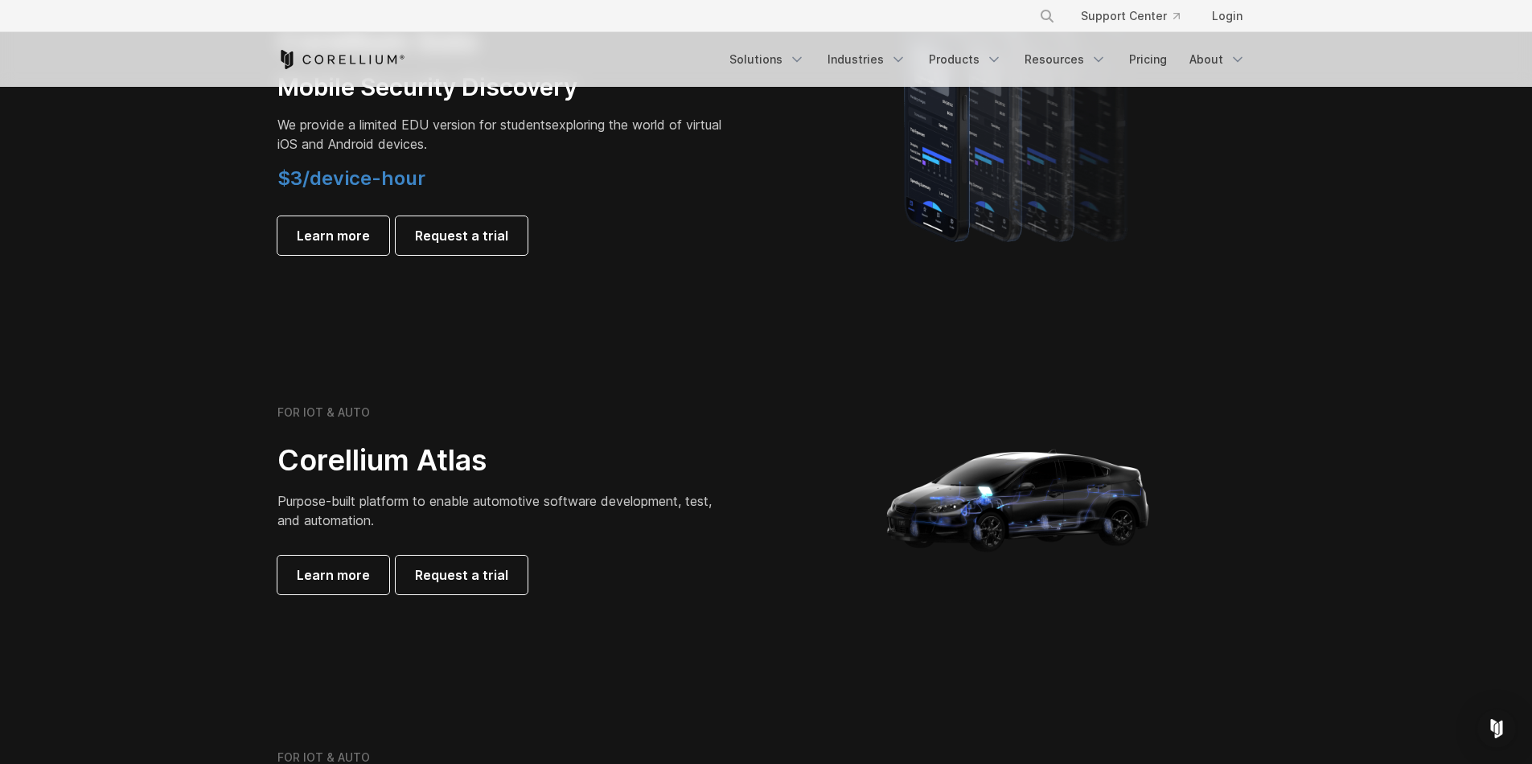  What do you see at coordinates (341, 60) in the screenshot?
I see `a: Corellium Home` at bounding box center [341, 60].